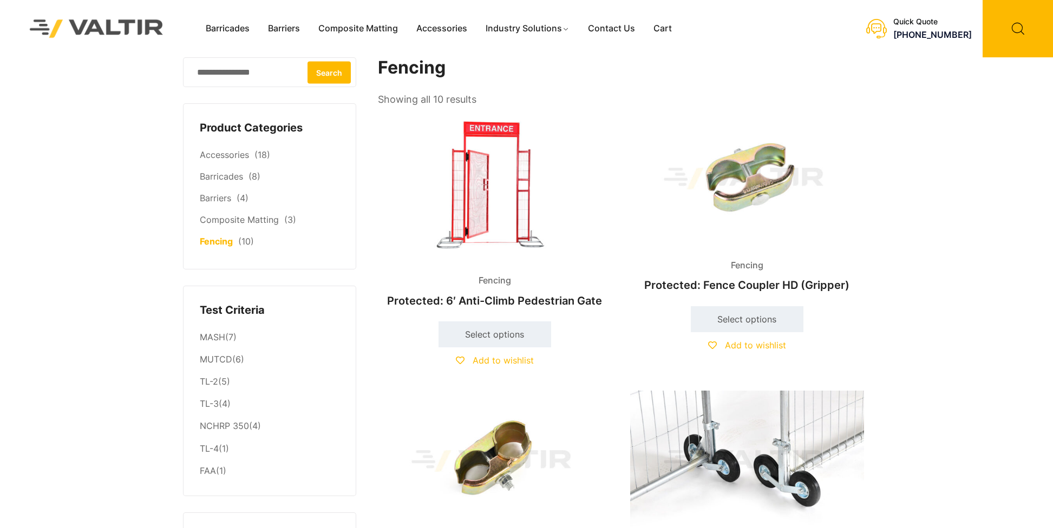 The image size is (1053, 528). I want to click on a: TL-2, so click(209, 382).